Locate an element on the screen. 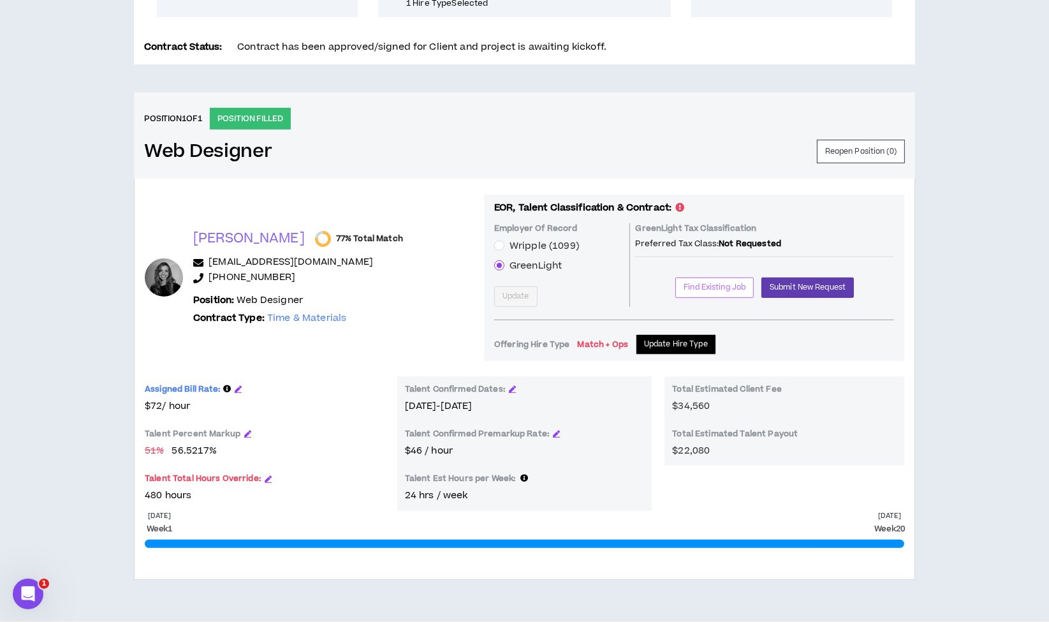 The width and height of the screenshot is (1049, 622). p: Contract Status: is located at coordinates (183, 47).